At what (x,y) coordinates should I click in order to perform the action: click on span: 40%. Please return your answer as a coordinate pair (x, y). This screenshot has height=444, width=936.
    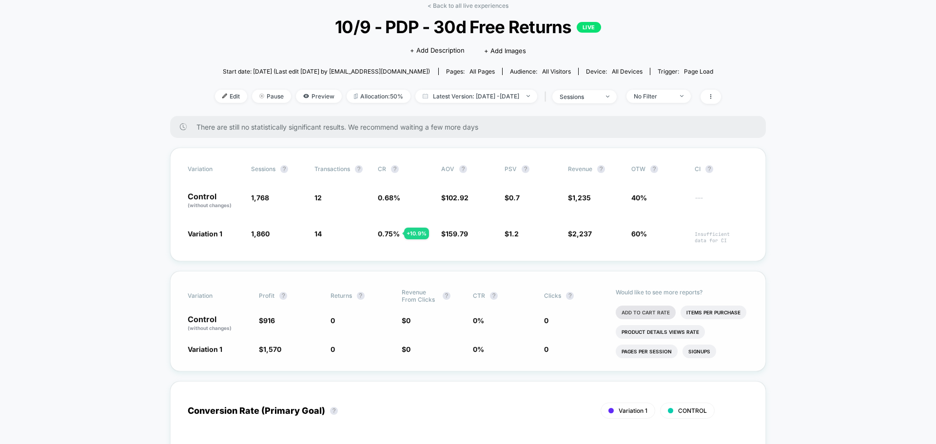
    Looking at the image, I should click on (639, 197).